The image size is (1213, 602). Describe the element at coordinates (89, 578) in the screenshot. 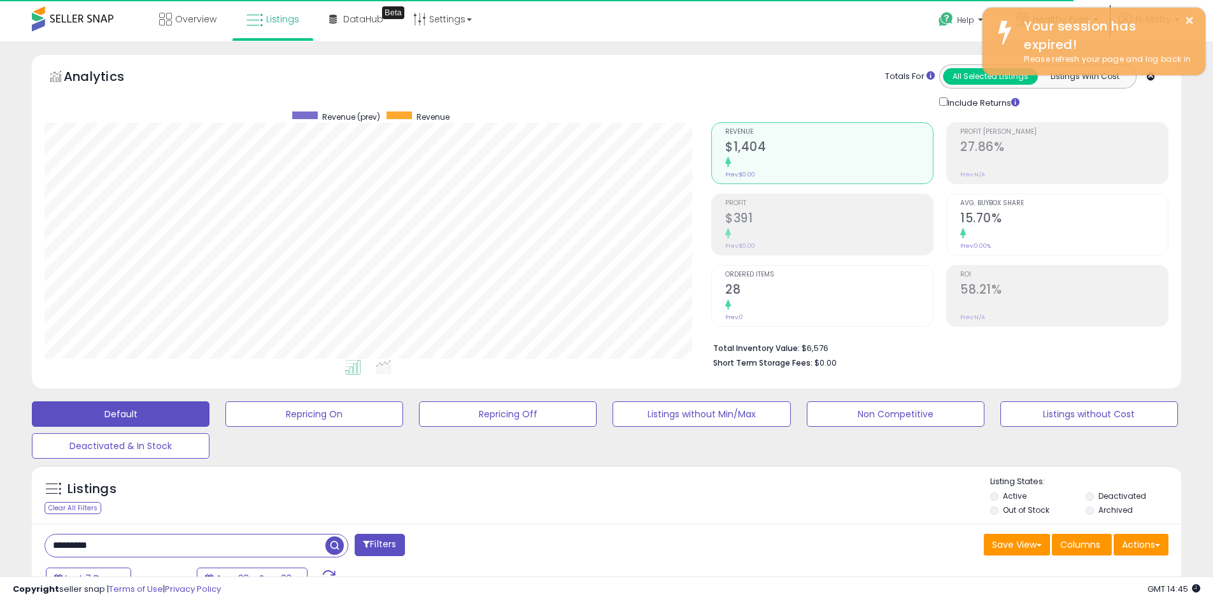

I see `button: Last 7 Days` at that location.